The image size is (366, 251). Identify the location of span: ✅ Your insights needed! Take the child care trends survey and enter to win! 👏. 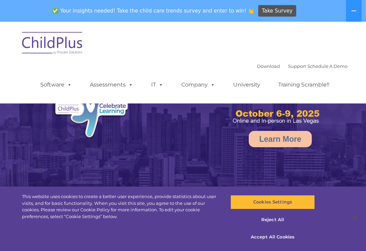
(154, 11).